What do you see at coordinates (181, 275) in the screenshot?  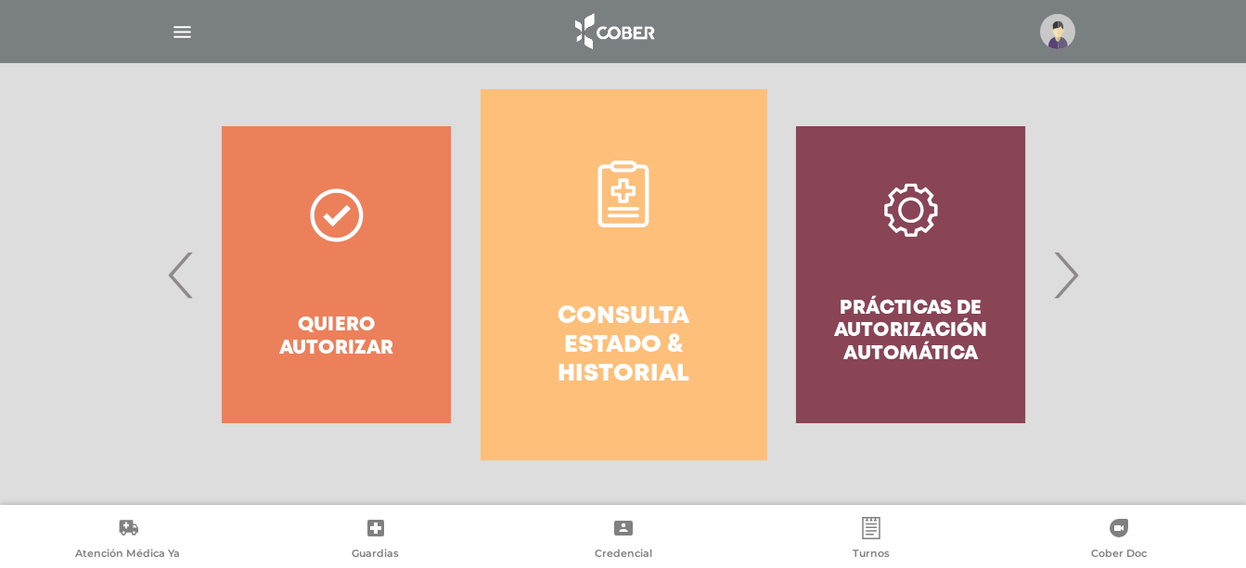 I see `span: Previous` at bounding box center [181, 275].